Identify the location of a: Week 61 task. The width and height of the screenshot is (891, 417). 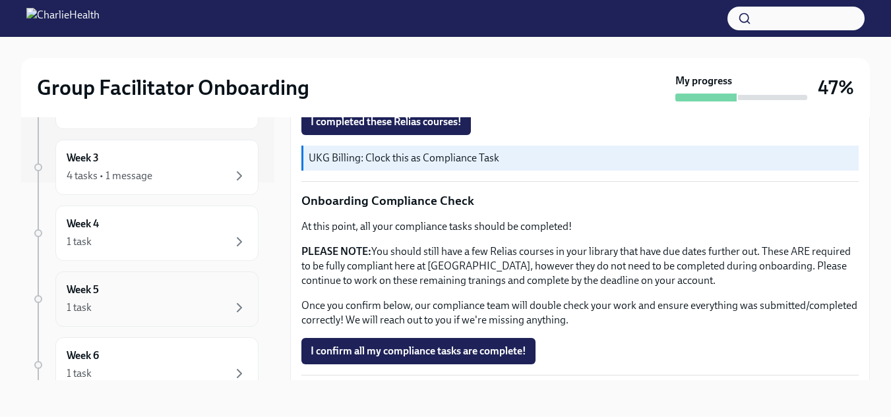
(145, 365).